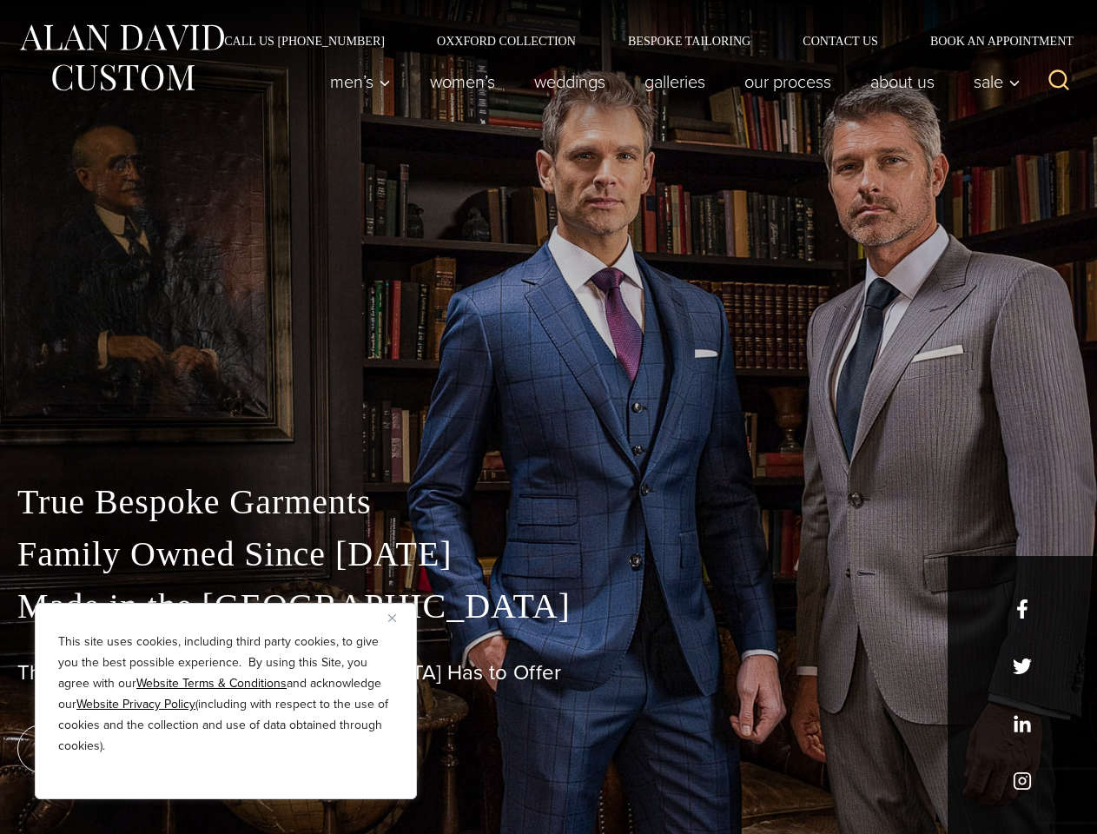  Describe the element at coordinates (211, 683) in the screenshot. I see `a: Website Terms & Conditions` at that location.